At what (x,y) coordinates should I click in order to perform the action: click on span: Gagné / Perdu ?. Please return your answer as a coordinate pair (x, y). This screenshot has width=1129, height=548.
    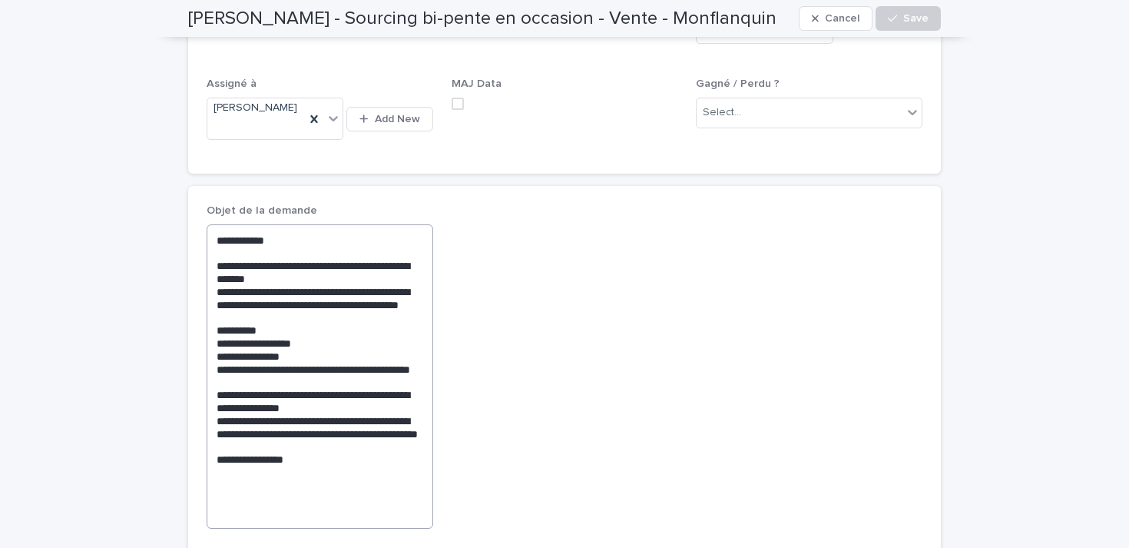
    Looking at the image, I should click on (737, 84).